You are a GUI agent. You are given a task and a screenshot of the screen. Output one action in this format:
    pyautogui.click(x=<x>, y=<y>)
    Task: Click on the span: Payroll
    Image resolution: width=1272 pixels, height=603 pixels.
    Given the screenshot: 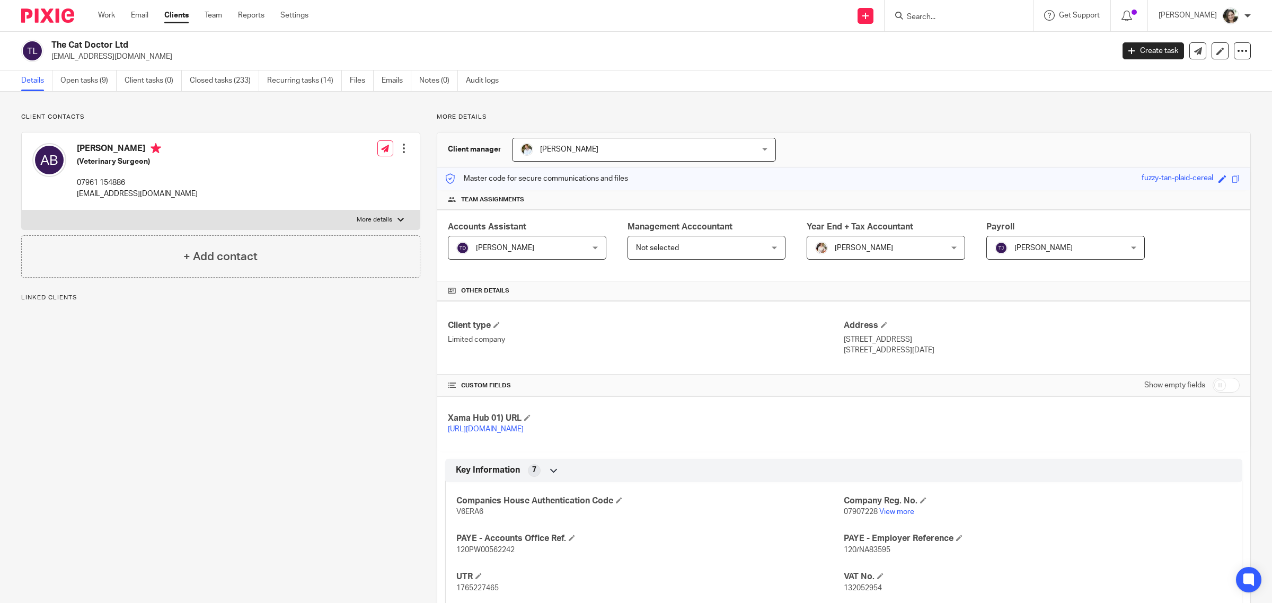 What is the action you would take?
    pyautogui.click(x=1000, y=227)
    